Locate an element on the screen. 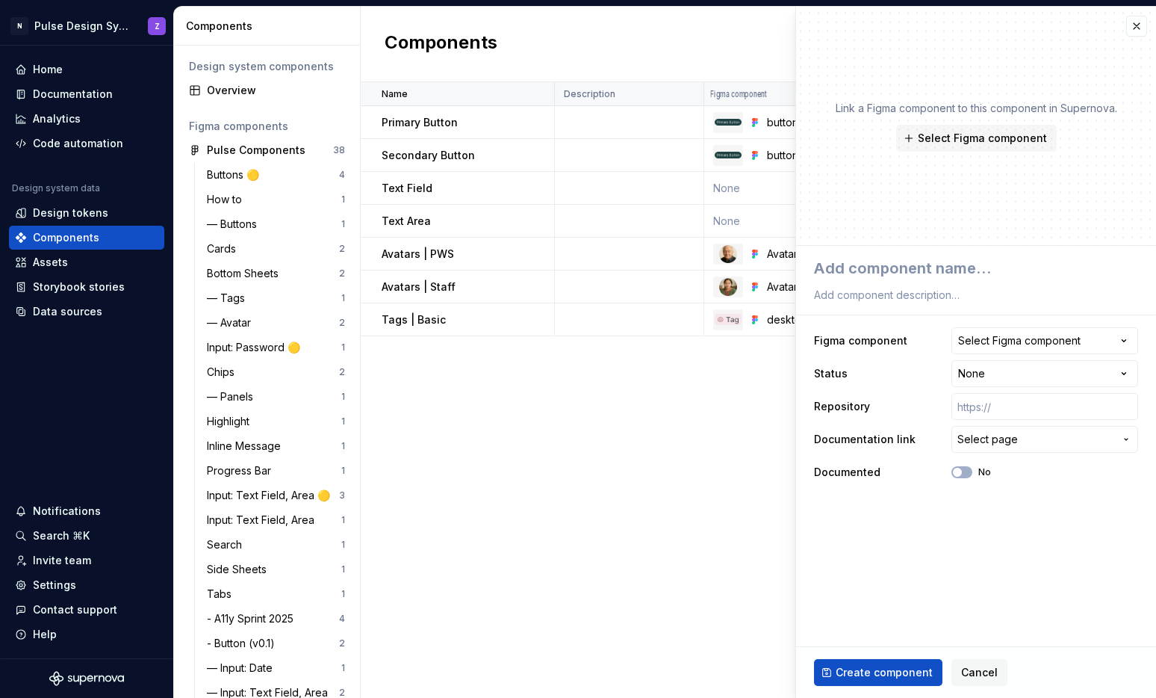 The height and width of the screenshot is (698, 1156). p: Figma component is located at coordinates (739, 94).